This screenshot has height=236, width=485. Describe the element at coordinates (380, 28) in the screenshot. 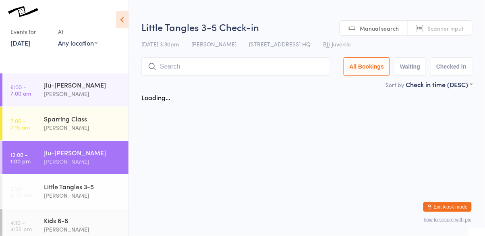

I see `span: Manual search` at that location.